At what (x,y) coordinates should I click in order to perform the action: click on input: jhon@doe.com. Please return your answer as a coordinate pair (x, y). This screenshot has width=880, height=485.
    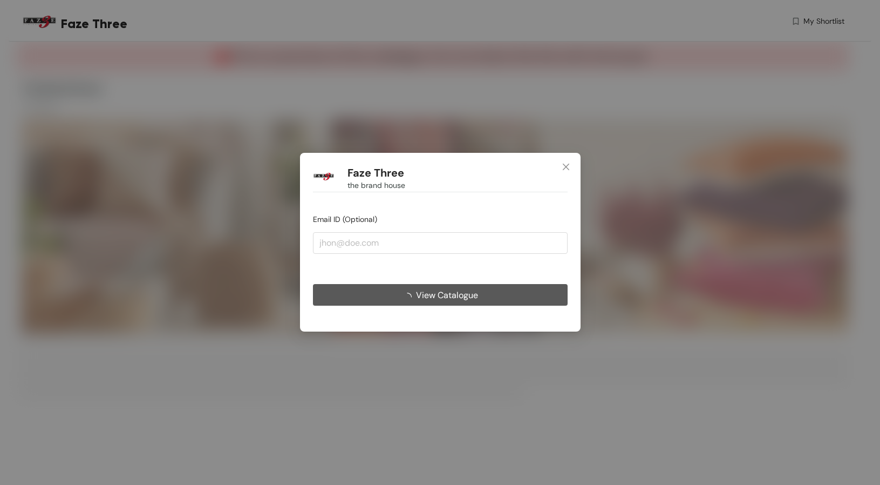
    Looking at the image, I should click on (440, 243).